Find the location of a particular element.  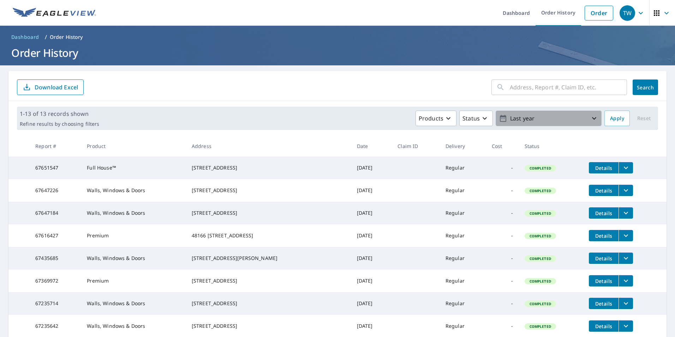

nav: breadcrumb is located at coordinates (338, 37).